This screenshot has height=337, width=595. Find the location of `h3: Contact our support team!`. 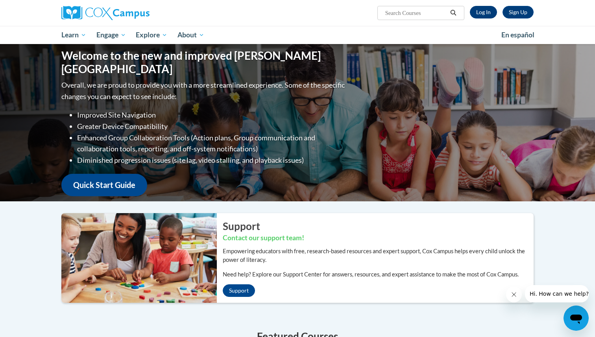

h3: Contact our support team! is located at coordinates (378, 238).